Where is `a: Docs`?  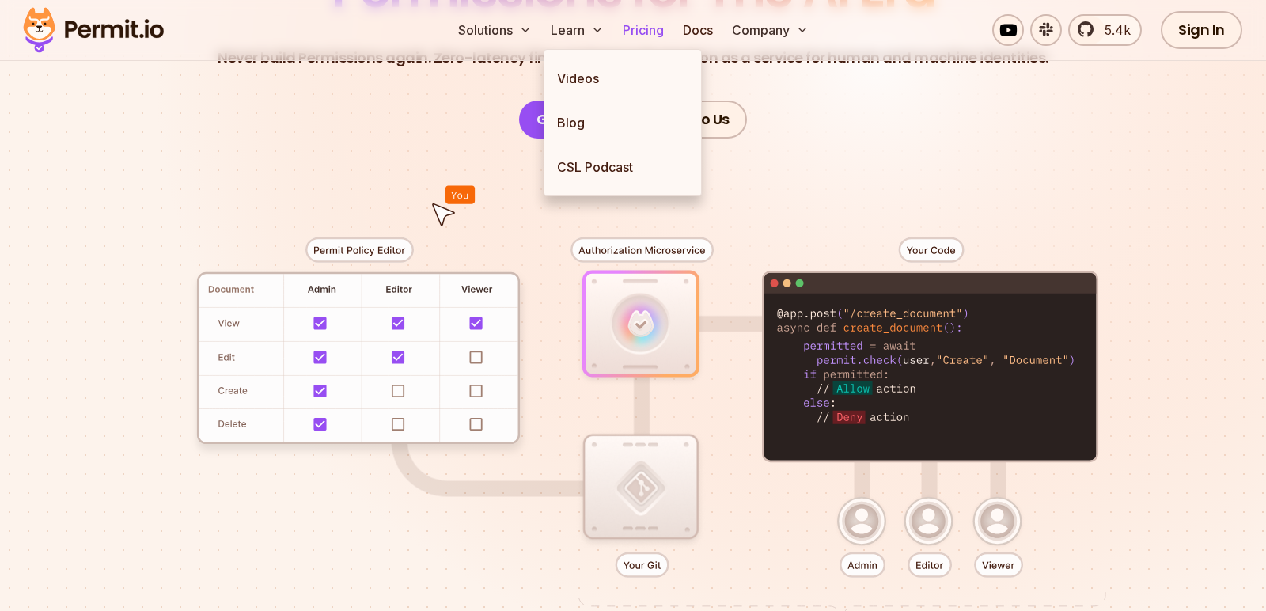 a: Docs is located at coordinates (698, 30).